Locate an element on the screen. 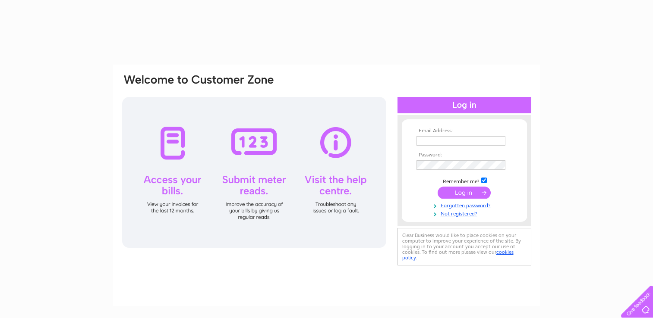  td: Remember me? is located at coordinates (464, 181).